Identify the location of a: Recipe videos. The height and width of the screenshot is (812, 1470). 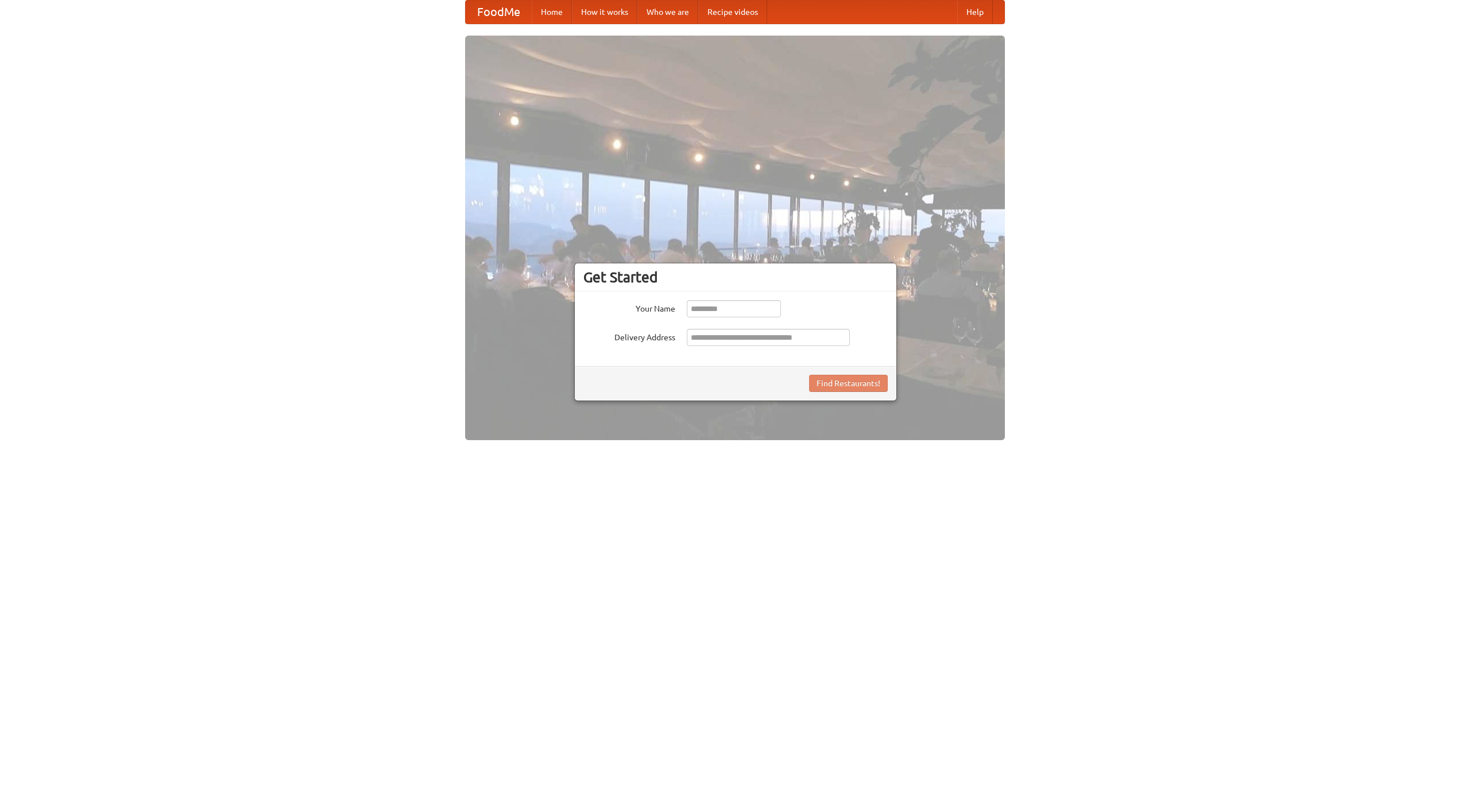
(733, 12).